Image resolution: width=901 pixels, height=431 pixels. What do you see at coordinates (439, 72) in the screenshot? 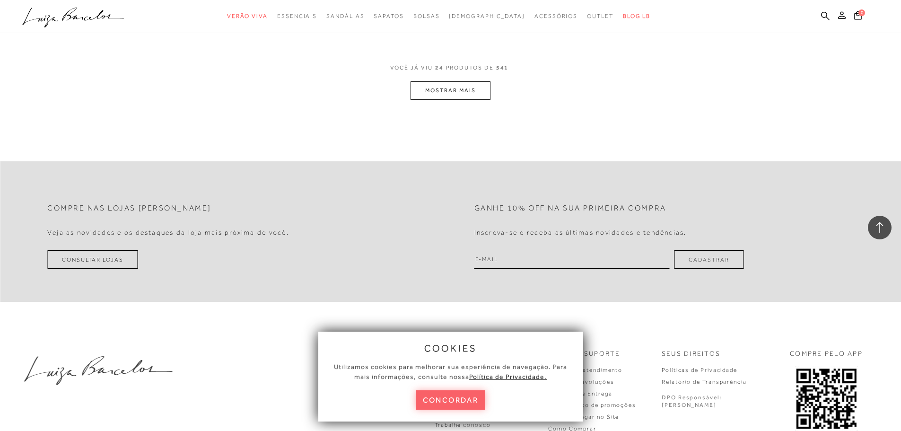
I see `span: 24` at bounding box center [439, 72].